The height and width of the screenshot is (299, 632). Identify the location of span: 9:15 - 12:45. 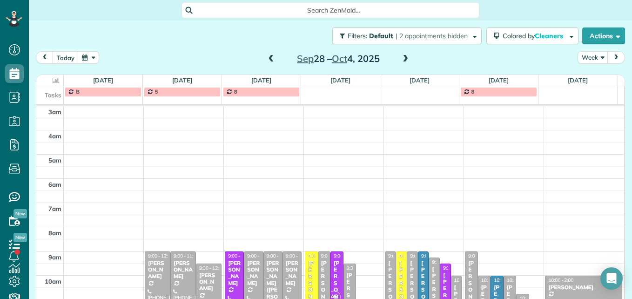
(445, 262).